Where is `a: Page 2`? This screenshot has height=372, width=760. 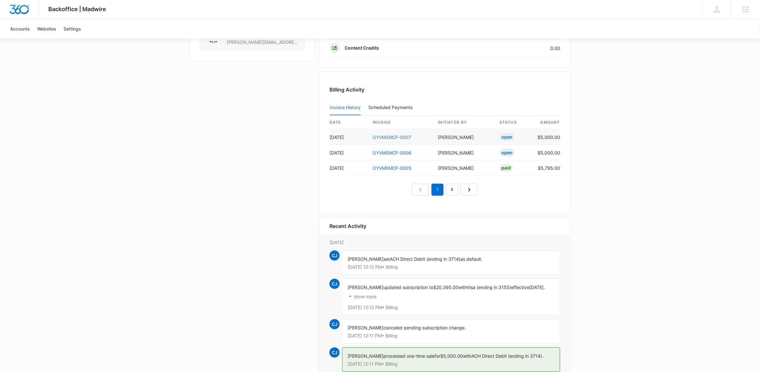
a: Page 2 is located at coordinates (452, 190).